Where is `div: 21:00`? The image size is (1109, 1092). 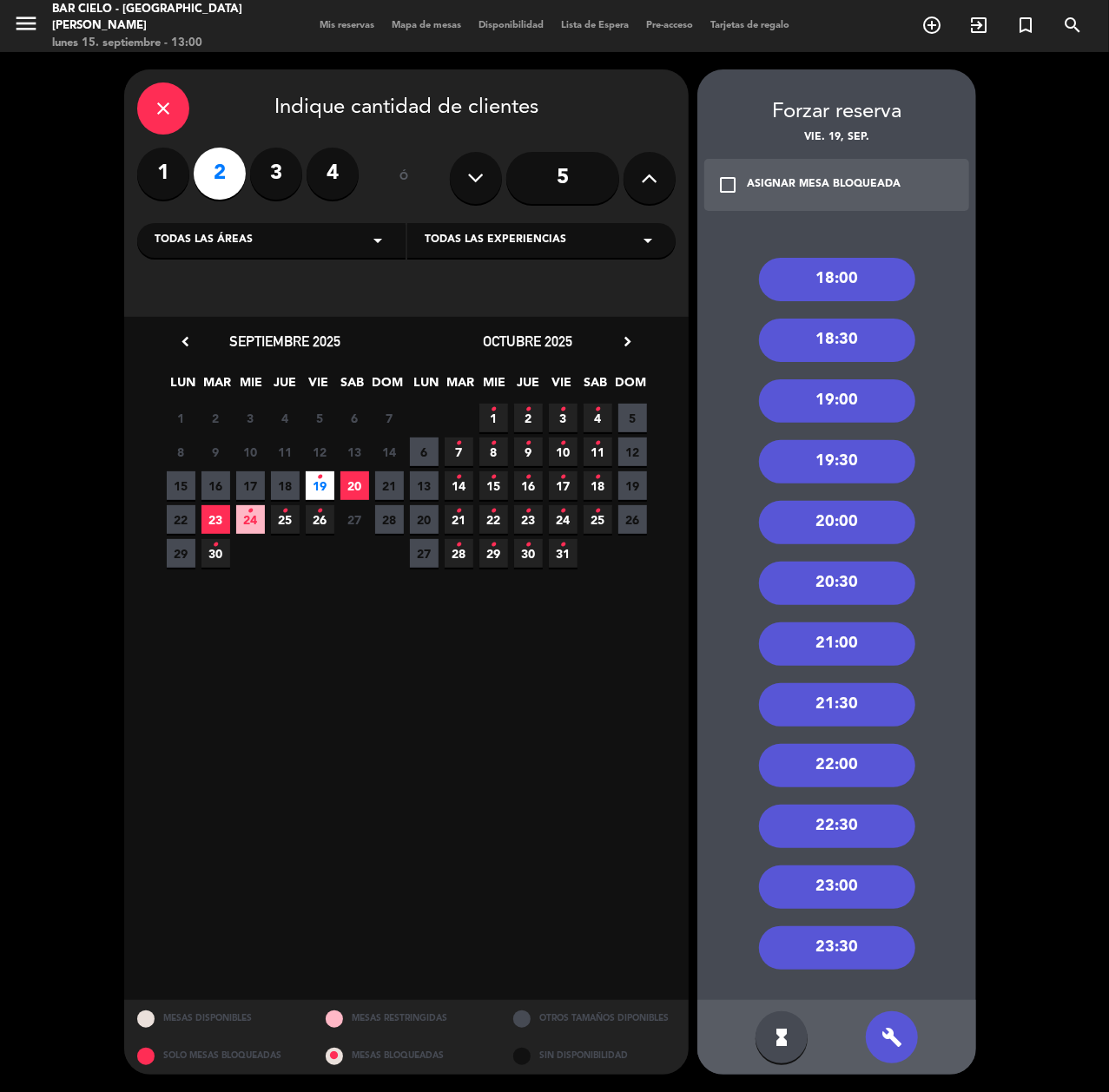 div: 21:00 is located at coordinates (837, 644).